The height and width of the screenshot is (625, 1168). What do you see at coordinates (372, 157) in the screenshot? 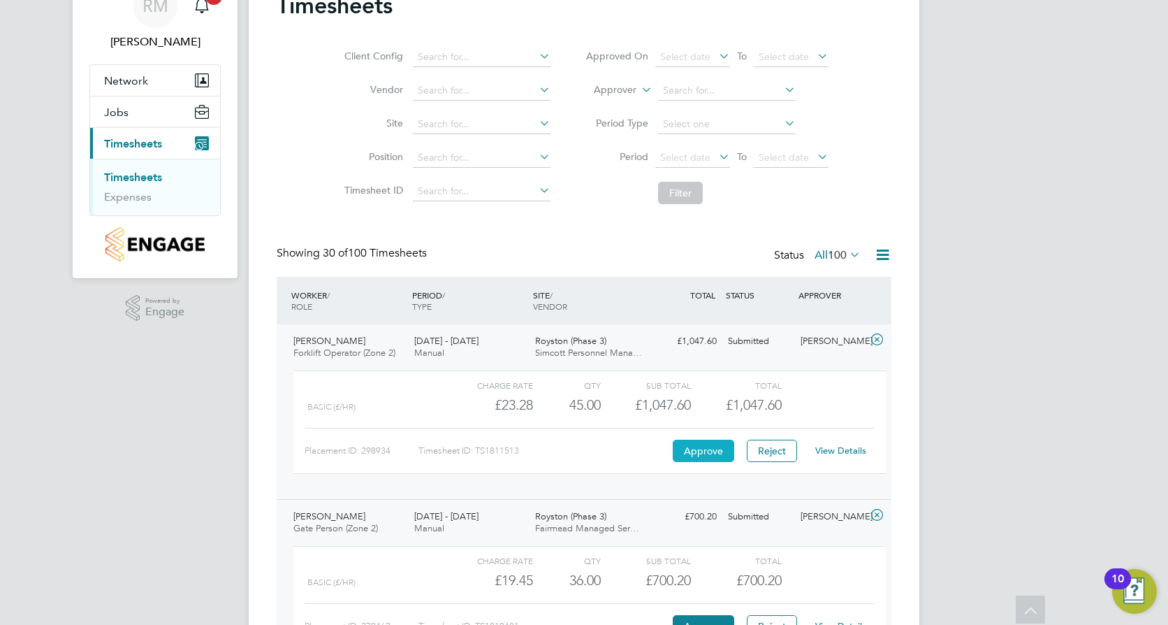
I see `label: Position` at bounding box center [372, 157].